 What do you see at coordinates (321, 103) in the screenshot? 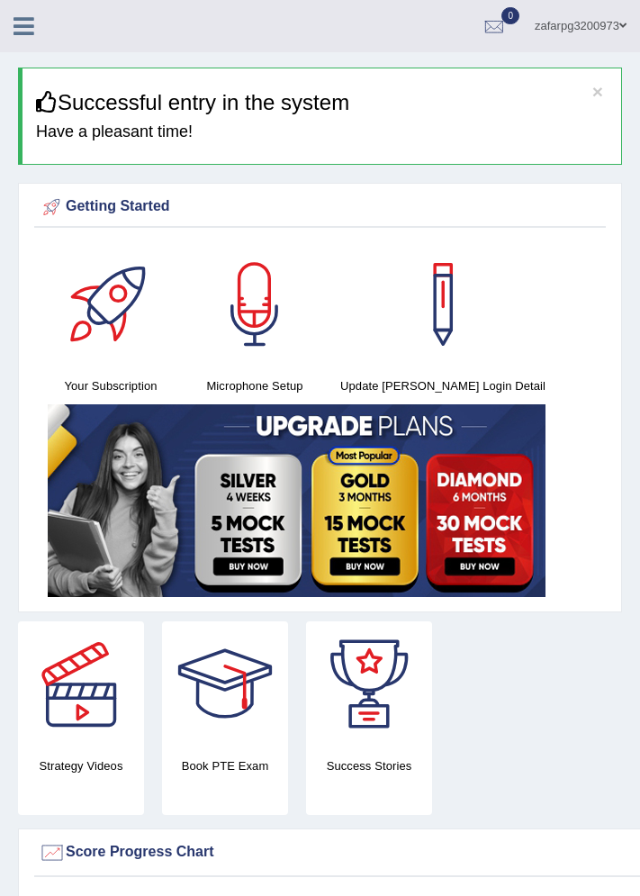
I see `h3: Successful entry in the system` at bounding box center [321, 103].